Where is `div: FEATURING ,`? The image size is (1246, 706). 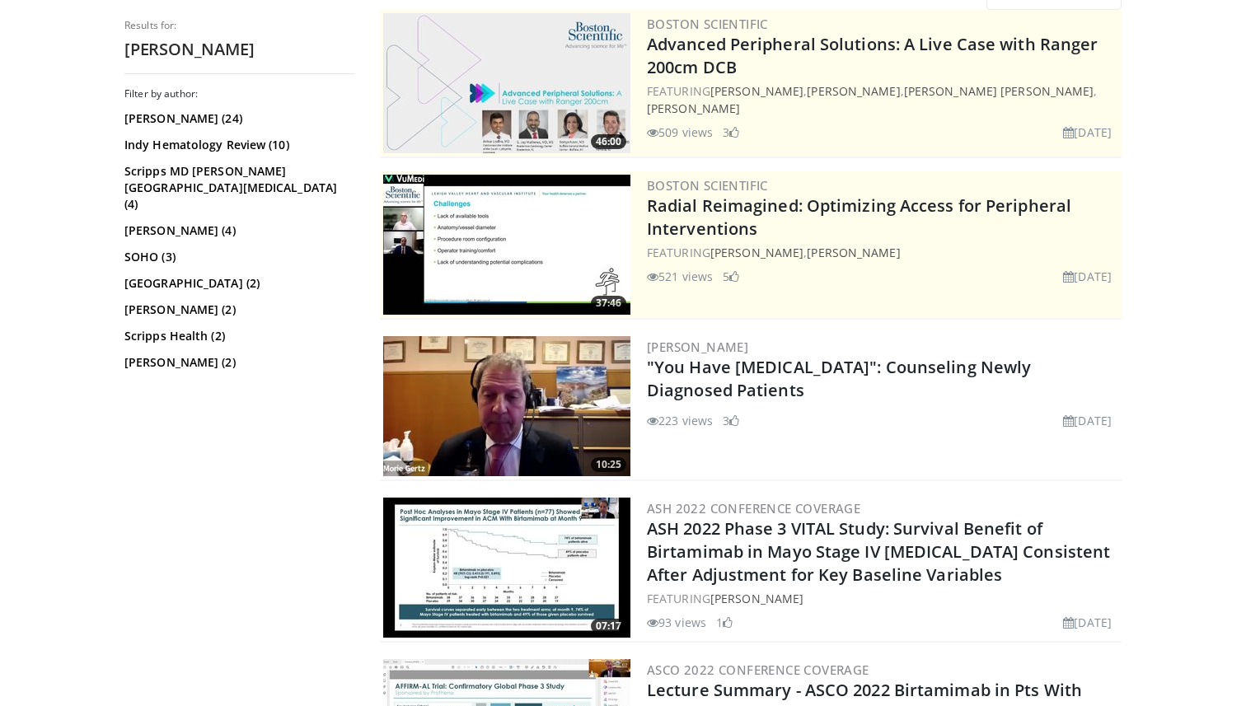
div: FEATURING , is located at coordinates (882, 252).